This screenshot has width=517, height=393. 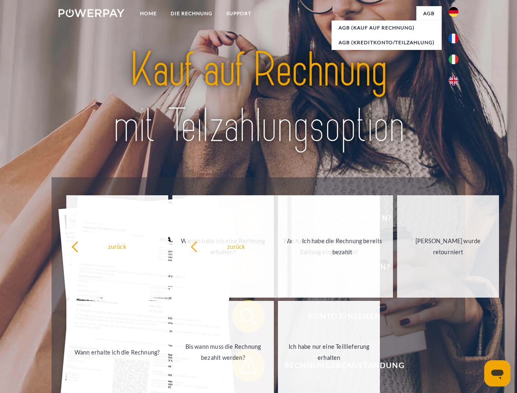 I want to click on a: AGB (Kauf auf Rechnung), so click(x=387, y=28).